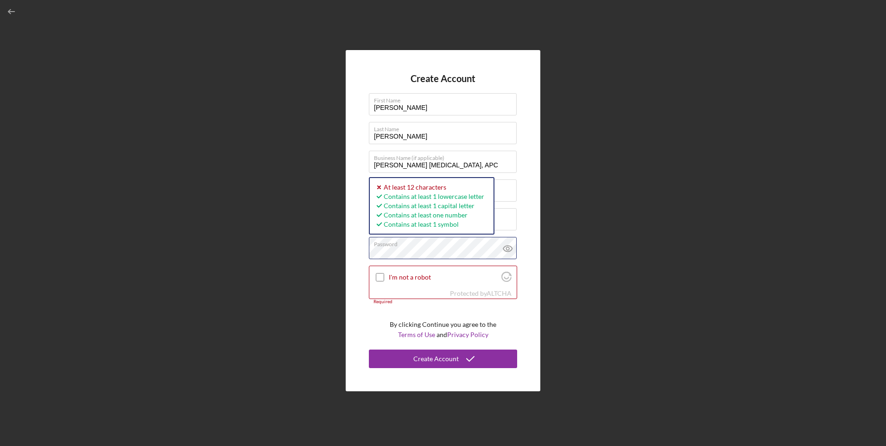 This screenshot has height=446, width=886. I want to click on h4: Create Account, so click(443, 78).